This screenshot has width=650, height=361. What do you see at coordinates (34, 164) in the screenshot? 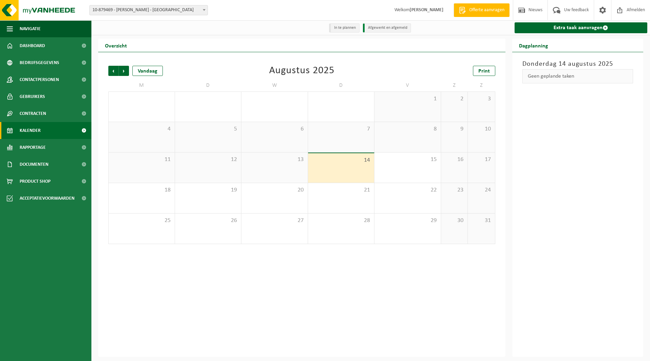
I see `span: Documenten` at bounding box center [34, 164].